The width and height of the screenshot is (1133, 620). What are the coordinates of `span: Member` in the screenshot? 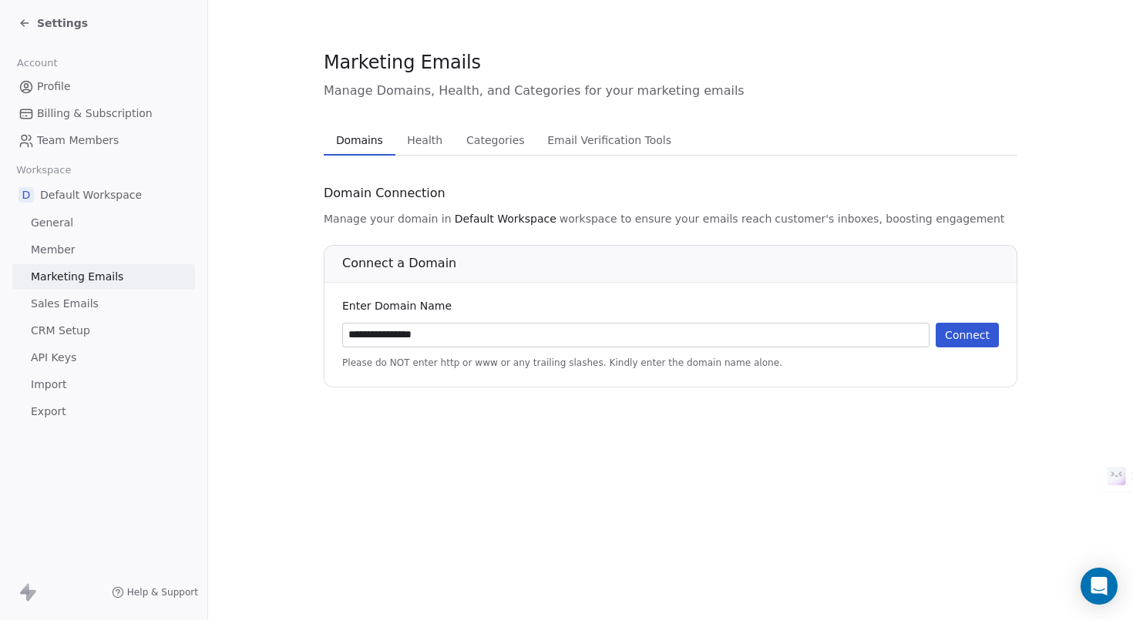 It's located at (53, 250).